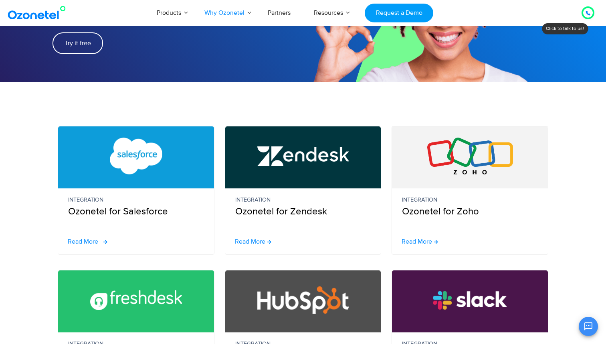 The image size is (606, 344). What do you see at coordinates (399, 13) in the screenshot?
I see `a: Request a Demo` at bounding box center [399, 13].